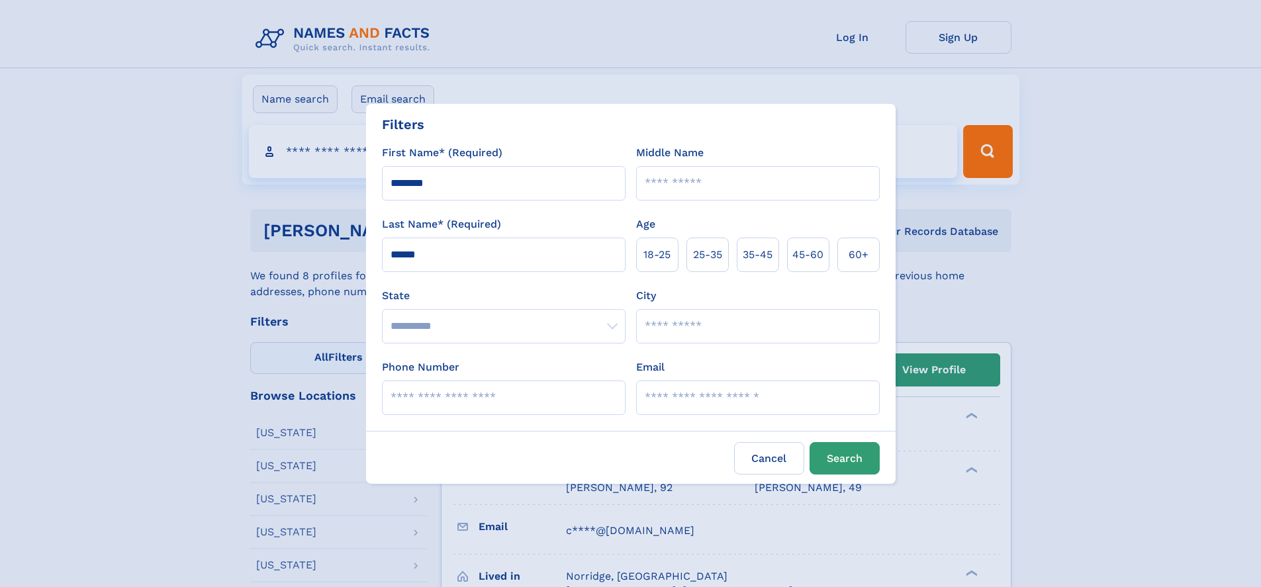  What do you see at coordinates (670, 153) in the screenshot?
I see `label: Middle Name` at bounding box center [670, 153].